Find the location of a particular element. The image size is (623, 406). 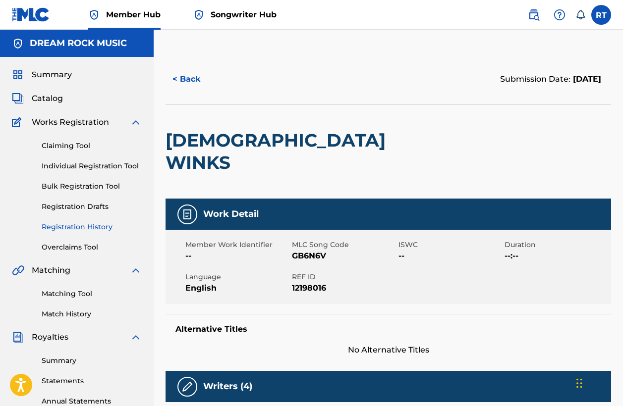

a: Registration Drafts is located at coordinates (92, 207).